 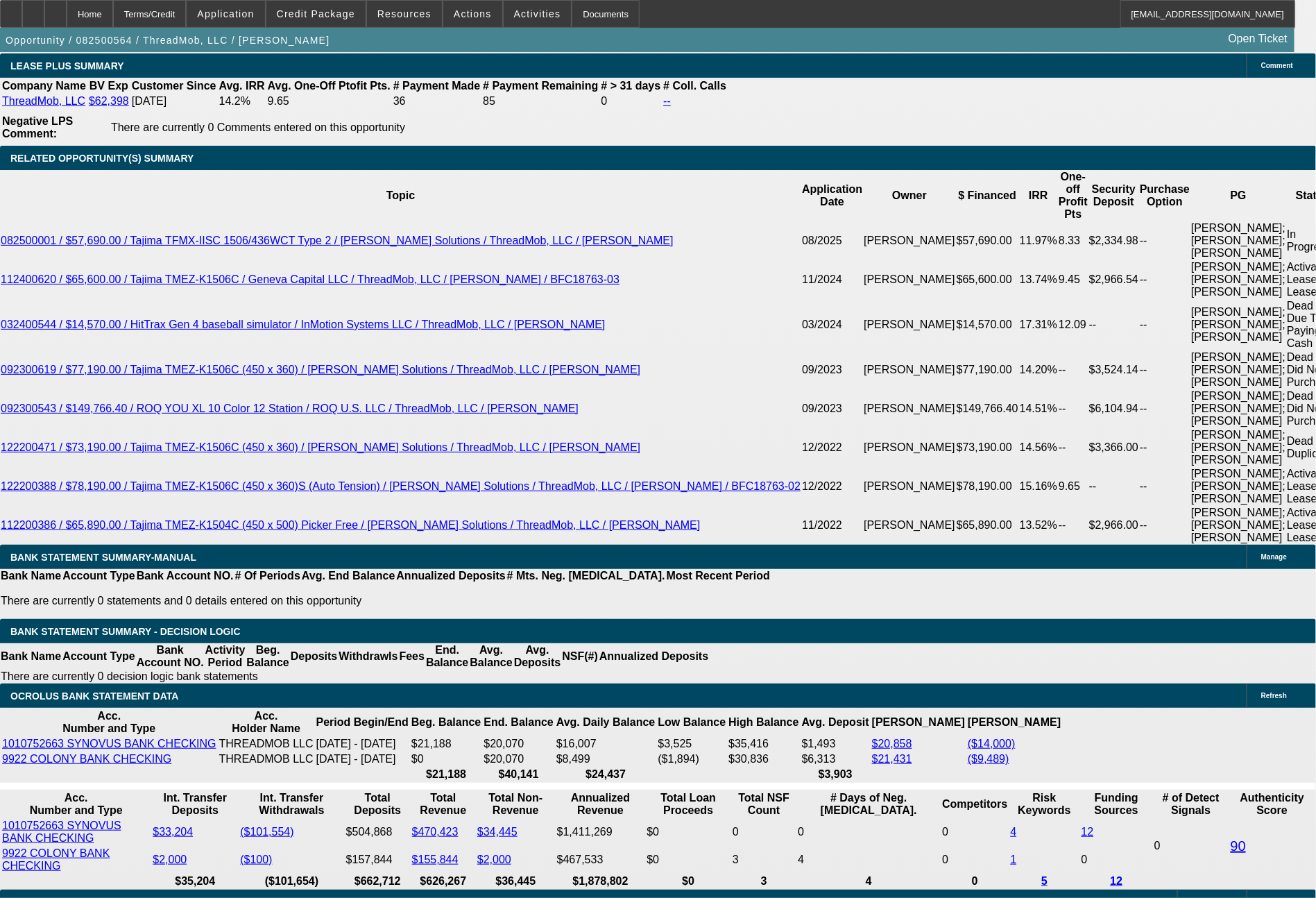 I want to click on a: Open Ticket, so click(x=1258, y=39).